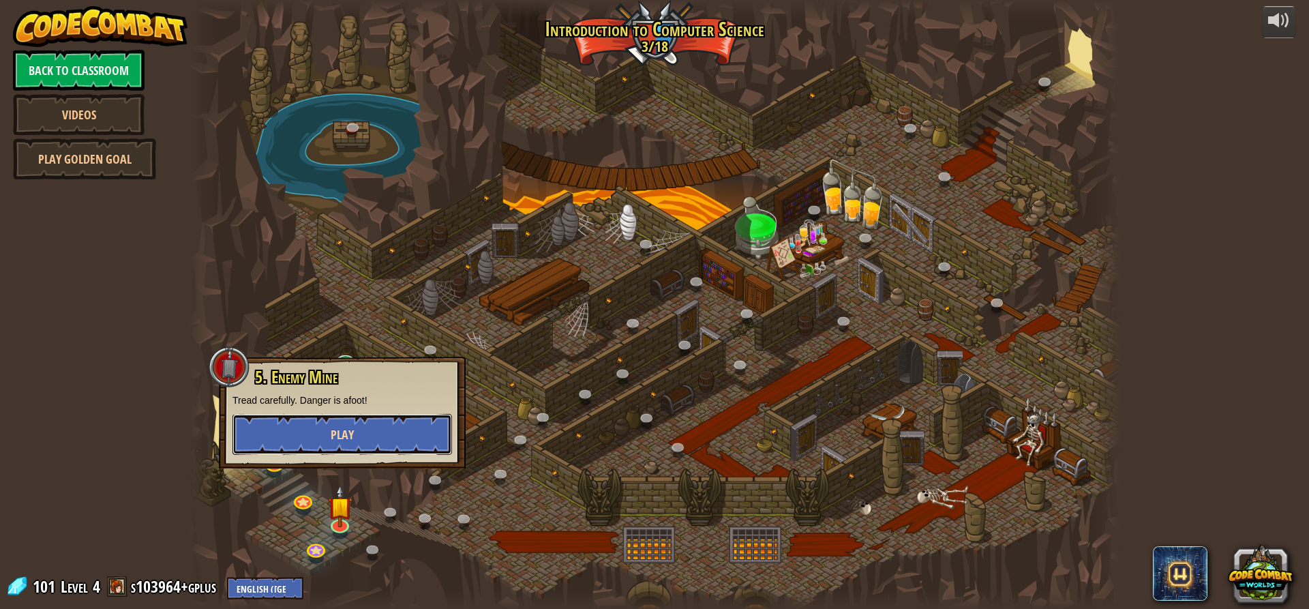 The height and width of the screenshot is (609, 1309). What do you see at coordinates (96, 586) in the screenshot?
I see `span: 4` at bounding box center [96, 586].